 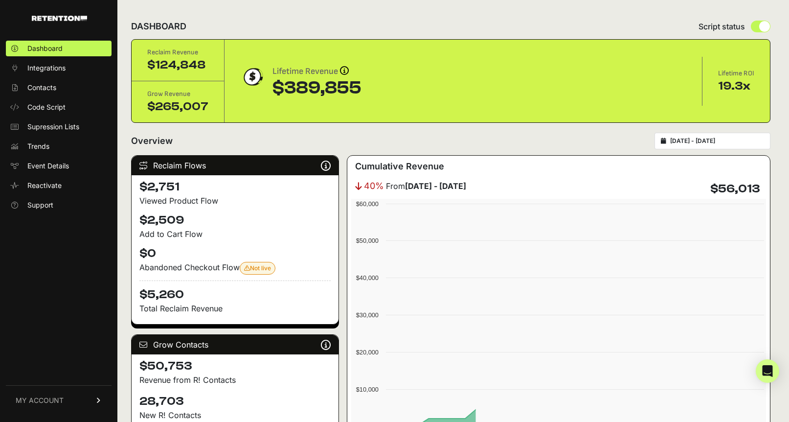 I want to click on span: Script status, so click(x=721, y=26).